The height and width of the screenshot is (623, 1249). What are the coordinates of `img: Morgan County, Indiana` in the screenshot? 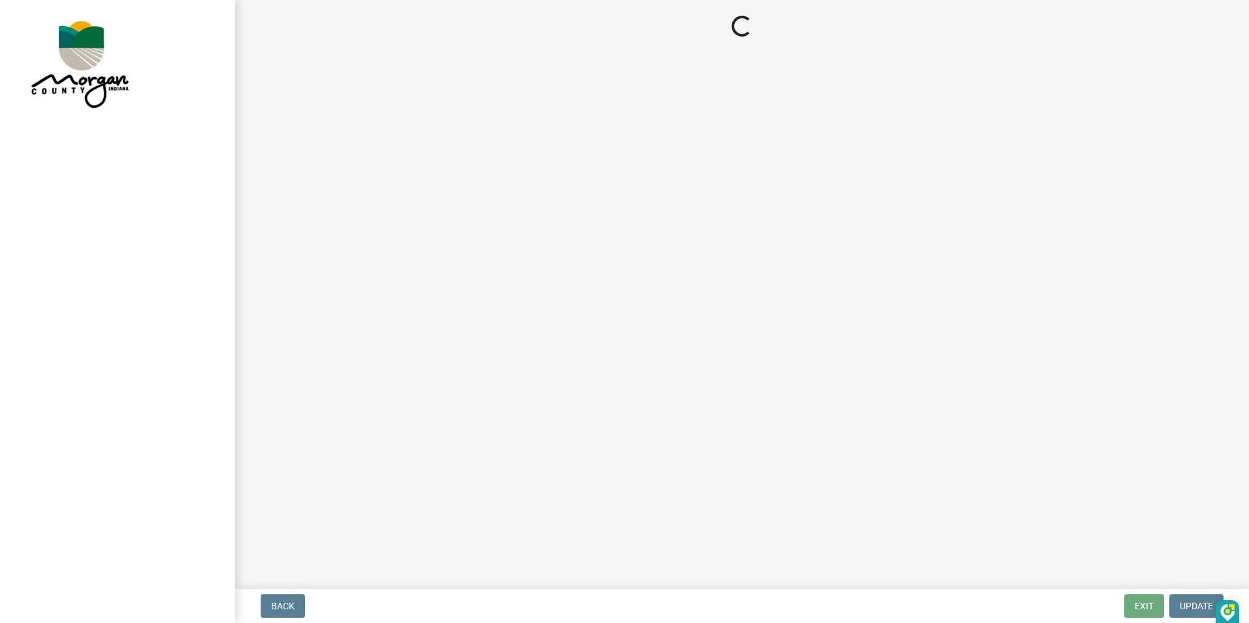 It's located at (78, 63).